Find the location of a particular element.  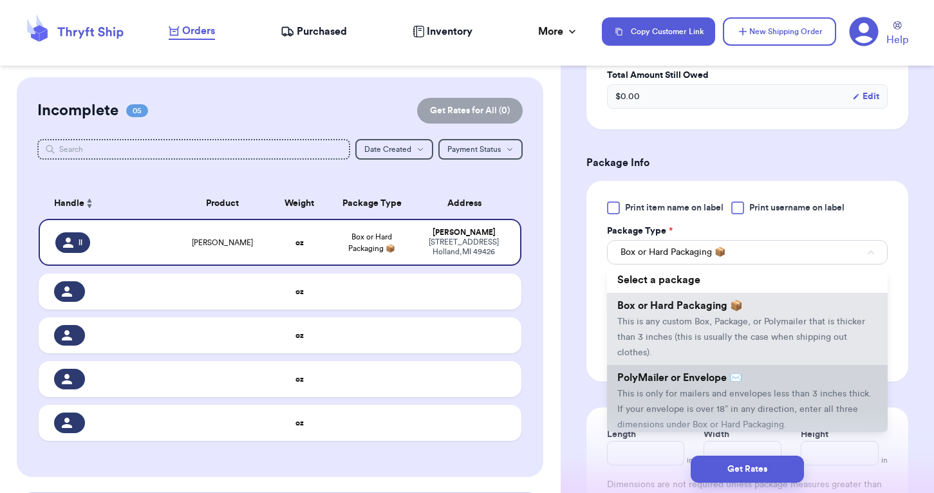

span: 05 is located at coordinates (137, 111).